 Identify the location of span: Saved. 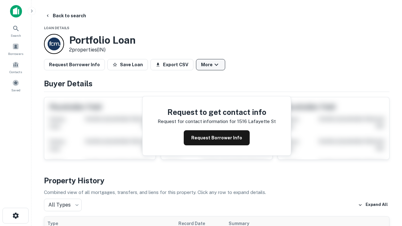
(16, 90).